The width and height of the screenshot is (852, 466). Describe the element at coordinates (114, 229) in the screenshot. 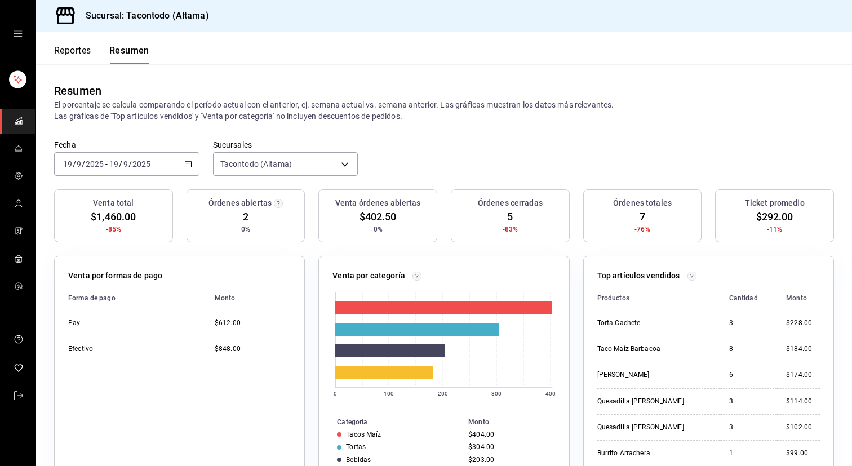

I see `span: -85%` at that location.